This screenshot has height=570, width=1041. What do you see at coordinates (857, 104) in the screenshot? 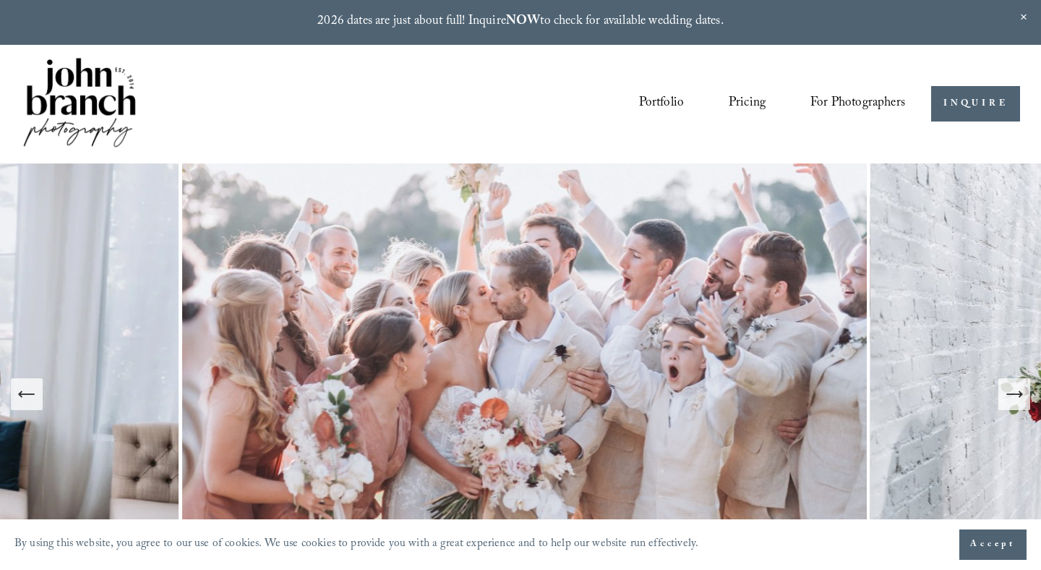
I see `span: For Photographers` at bounding box center [857, 104].